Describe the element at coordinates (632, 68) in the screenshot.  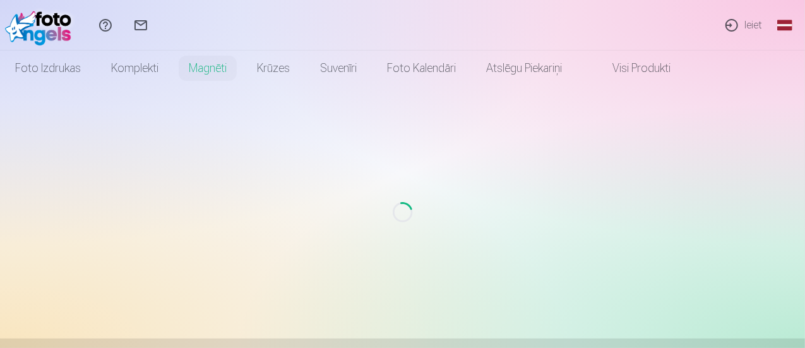
I see `a: Visi produkti` at that location.